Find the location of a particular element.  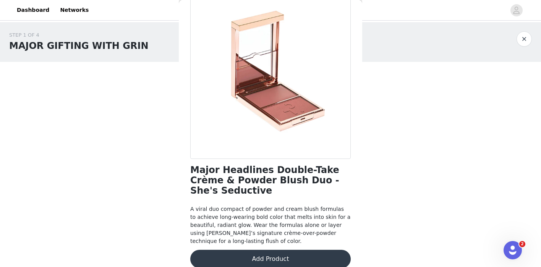

div: avatar is located at coordinates (516, 10).